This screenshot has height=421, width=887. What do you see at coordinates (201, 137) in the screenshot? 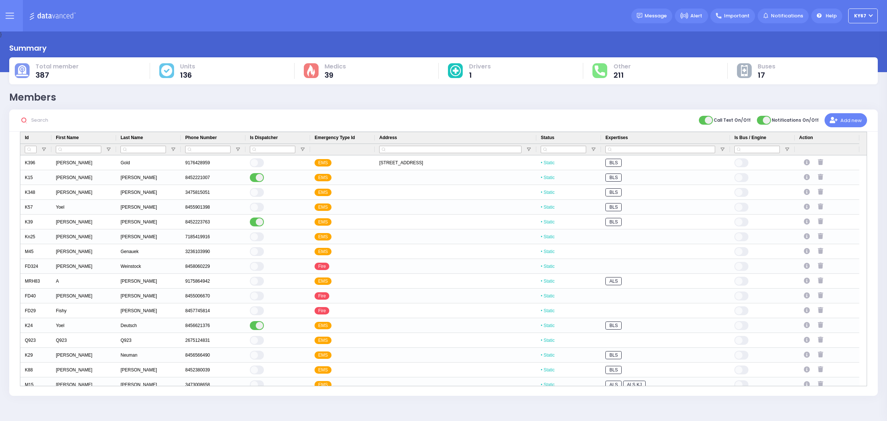
I see `span: Phone Number` at bounding box center [201, 137].